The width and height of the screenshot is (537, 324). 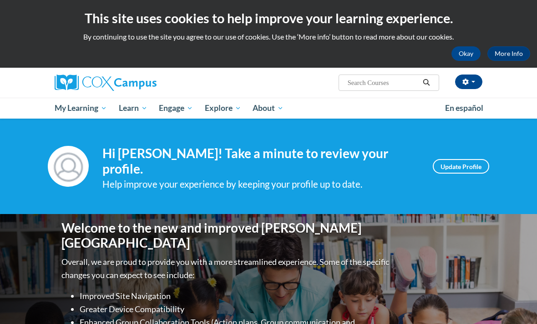 I want to click on span: Engage, so click(x=176, y=108).